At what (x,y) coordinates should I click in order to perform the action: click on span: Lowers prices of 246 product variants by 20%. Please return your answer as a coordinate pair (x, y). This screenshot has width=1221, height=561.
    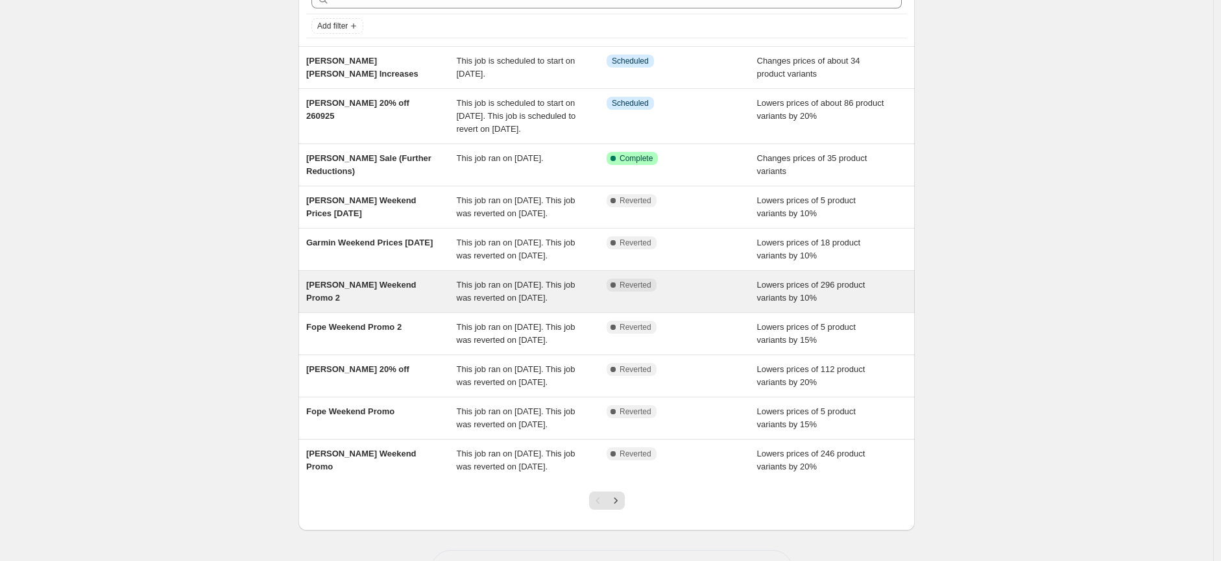
    Looking at the image, I should click on (811, 459).